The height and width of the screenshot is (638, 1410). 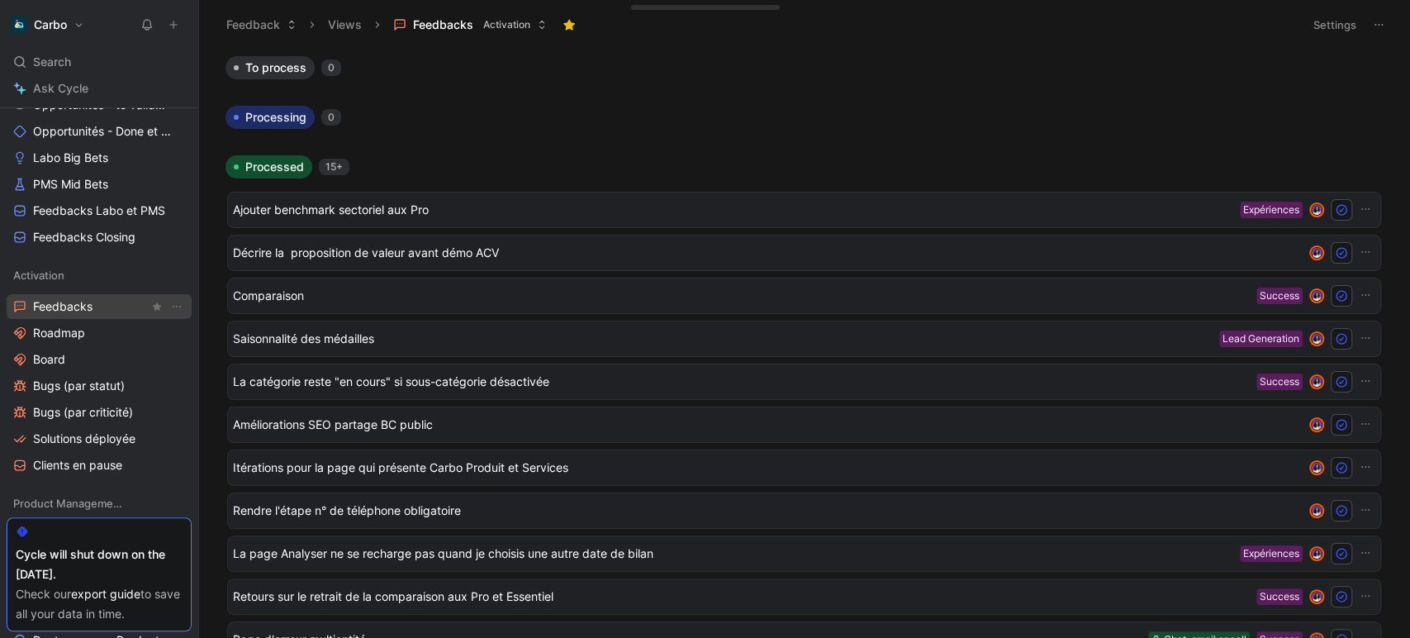 I want to click on button: Processed, so click(x=268, y=167).